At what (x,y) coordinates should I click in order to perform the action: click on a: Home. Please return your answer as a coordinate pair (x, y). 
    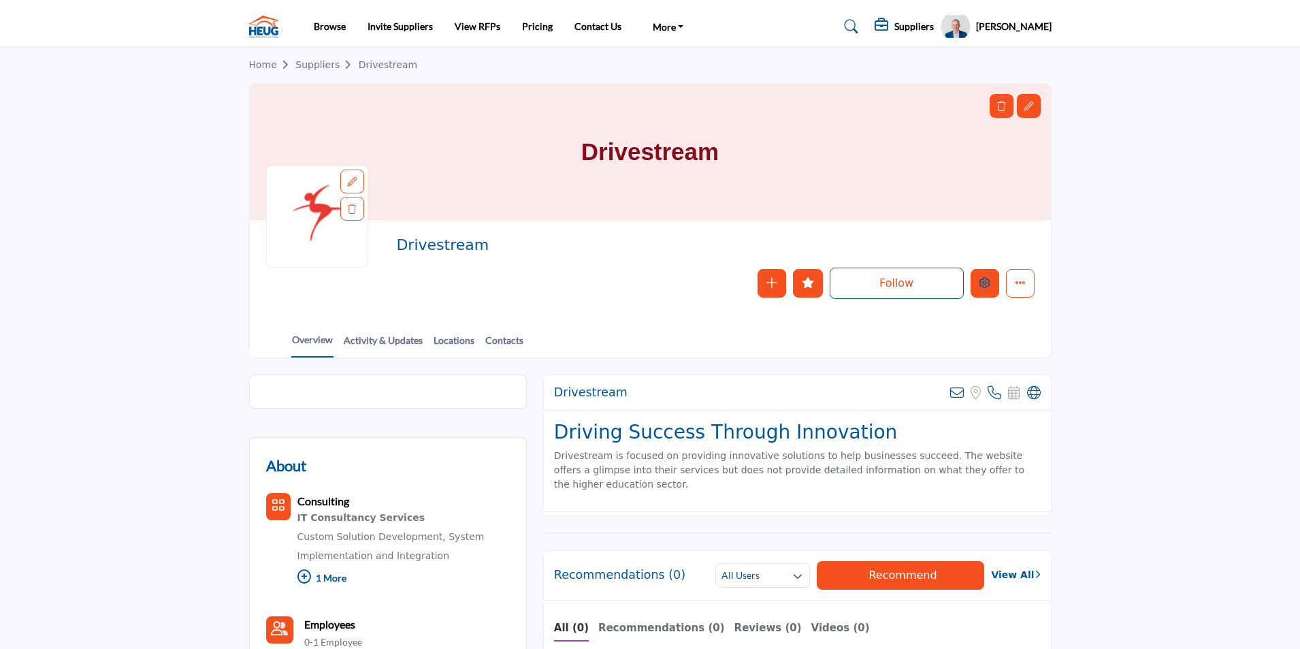
    Looking at the image, I should click on (272, 65).